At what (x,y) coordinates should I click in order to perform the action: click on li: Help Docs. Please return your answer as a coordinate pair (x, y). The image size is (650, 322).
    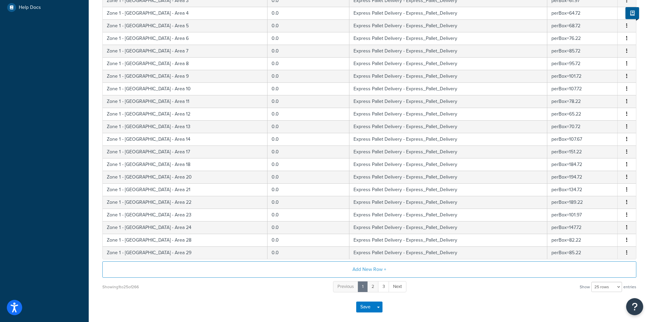
    Looking at the image, I should click on (44, 8).